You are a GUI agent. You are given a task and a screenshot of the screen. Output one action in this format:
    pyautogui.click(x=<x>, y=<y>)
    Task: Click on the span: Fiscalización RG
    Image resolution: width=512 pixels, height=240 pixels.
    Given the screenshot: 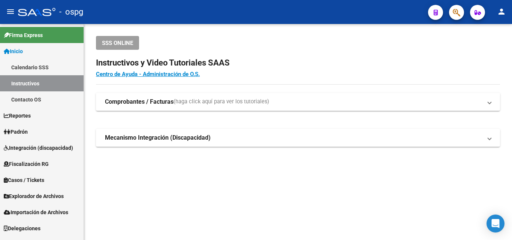 What is the action you would take?
    pyautogui.click(x=26, y=164)
    